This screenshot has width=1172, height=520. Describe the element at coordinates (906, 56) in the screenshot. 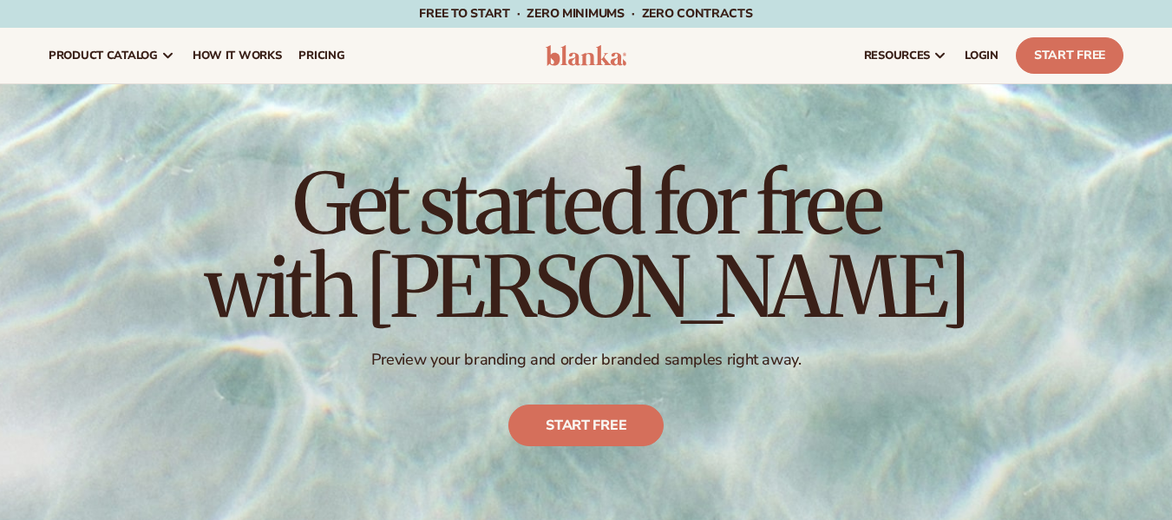

I see `a: resources` at that location.